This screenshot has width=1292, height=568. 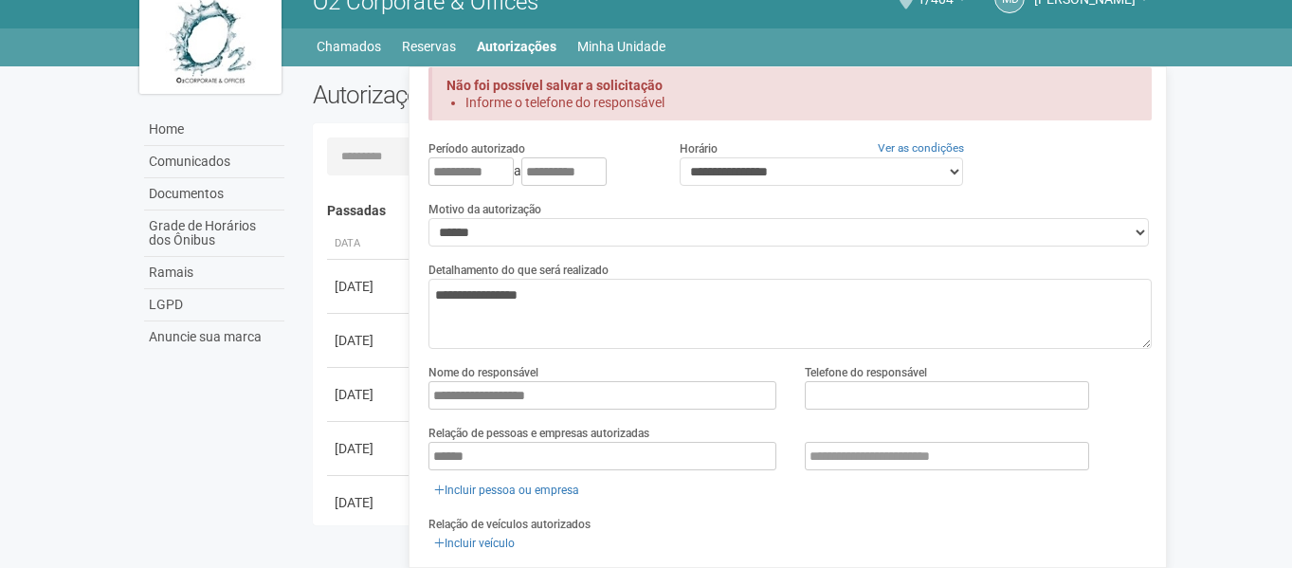 What do you see at coordinates (214, 162) in the screenshot?
I see `a: Comunicados` at bounding box center [214, 162].